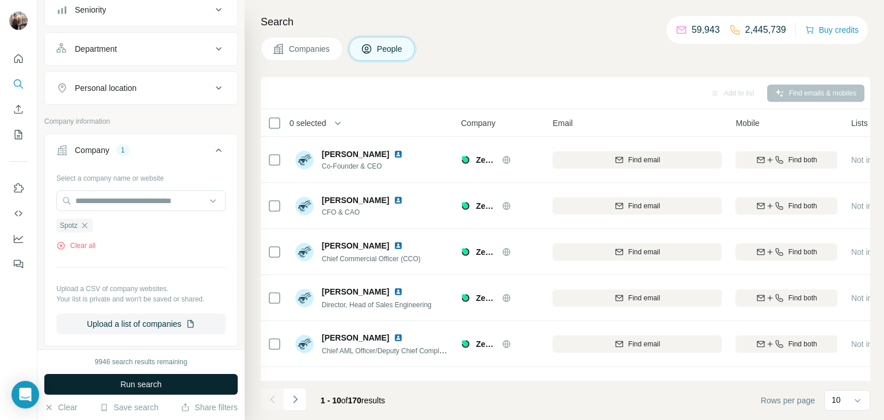  What do you see at coordinates (18, 135) in the screenshot?
I see `button: My lists` at bounding box center [18, 135].